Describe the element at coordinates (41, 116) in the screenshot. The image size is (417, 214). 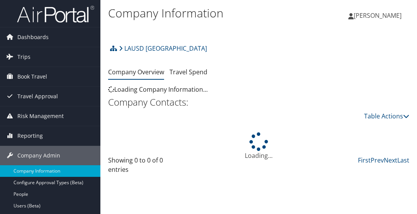
I see `span: Risk Management` at that location.